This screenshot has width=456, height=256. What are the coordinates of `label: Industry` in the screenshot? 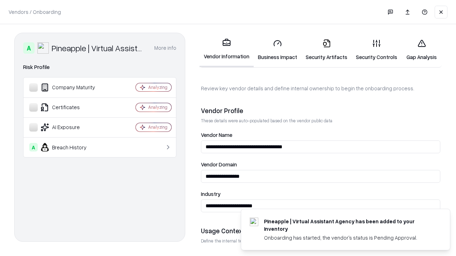 It's located at (320, 194).